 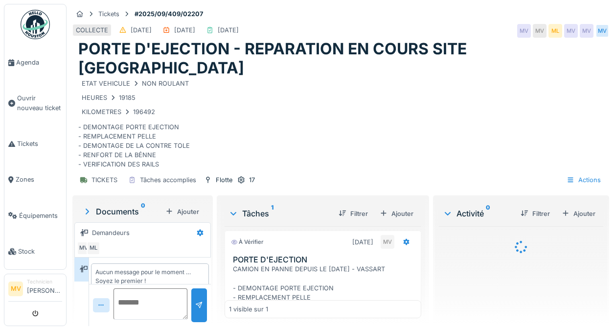 I want to click on div: Flotte, so click(x=224, y=180).